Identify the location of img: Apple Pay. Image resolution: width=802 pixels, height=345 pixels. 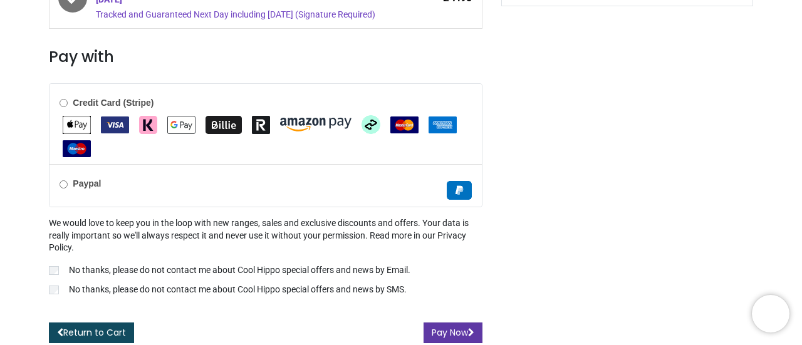
(76, 125).